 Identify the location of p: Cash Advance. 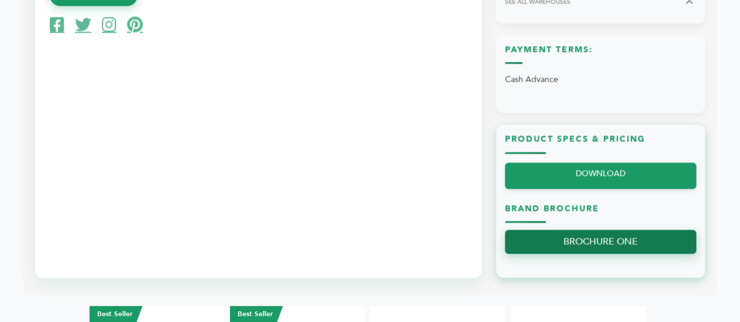
(600, 80).